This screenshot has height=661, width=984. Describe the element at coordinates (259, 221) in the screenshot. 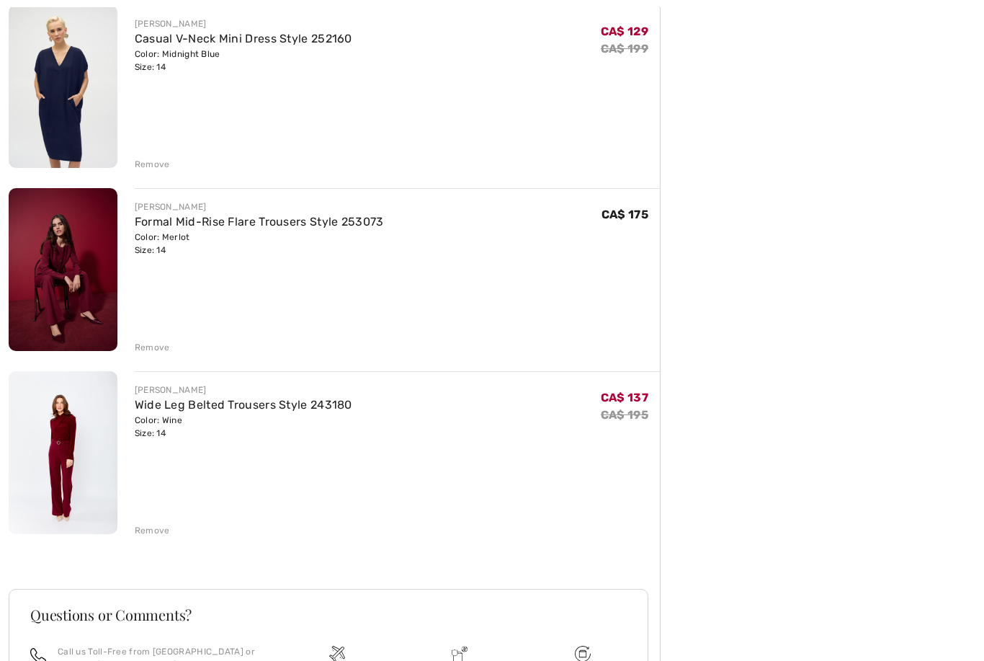

I see `a: Formal Mid-Rise Flare Trousers Style 253073` at that location.